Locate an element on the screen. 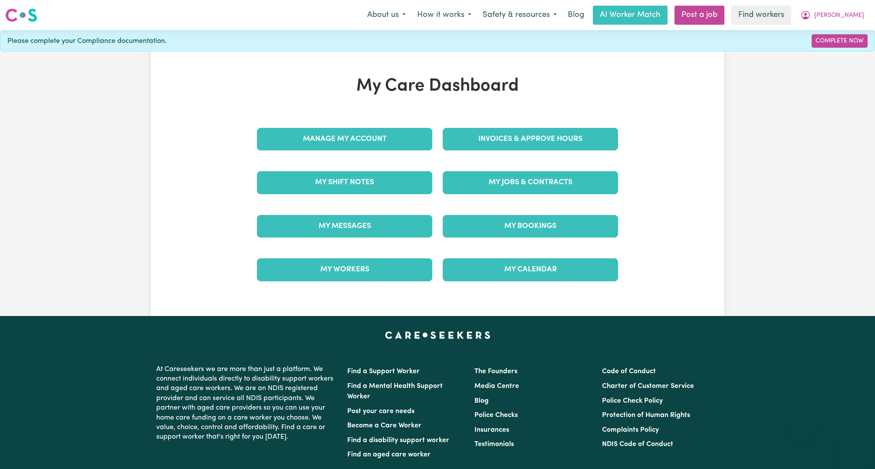 The height and width of the screenshot is (469, 875). button: About us is located at coordinates (386, 15).